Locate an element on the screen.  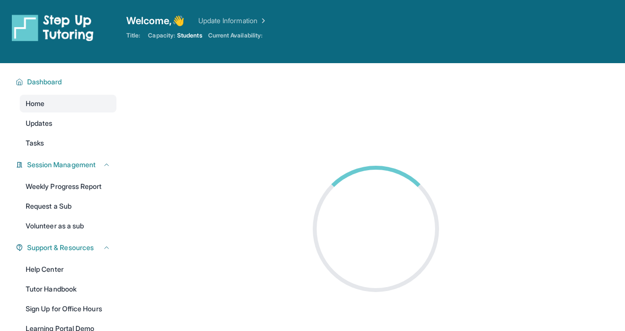
a: Volunteer as a sub is located at coordinates (68, 226).